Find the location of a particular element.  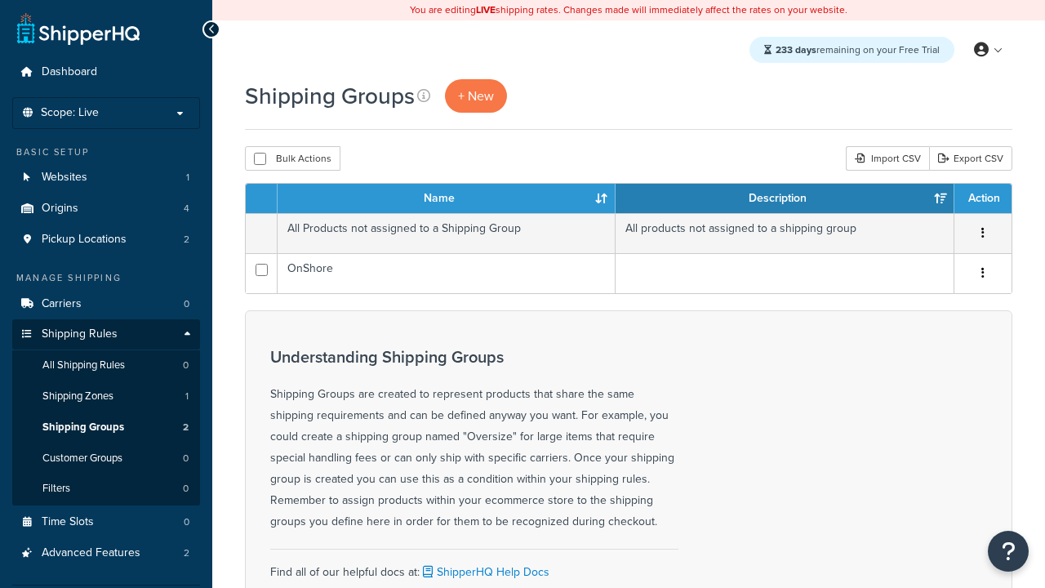

span: Origins is located at coordinates (60, 208).